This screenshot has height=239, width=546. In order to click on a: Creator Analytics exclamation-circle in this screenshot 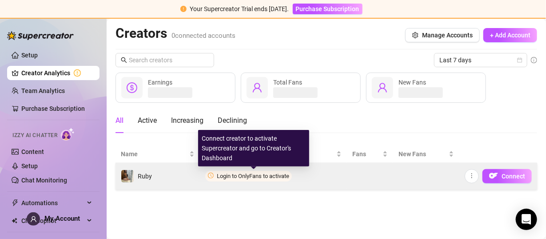, I will do `click(57, 73)`.